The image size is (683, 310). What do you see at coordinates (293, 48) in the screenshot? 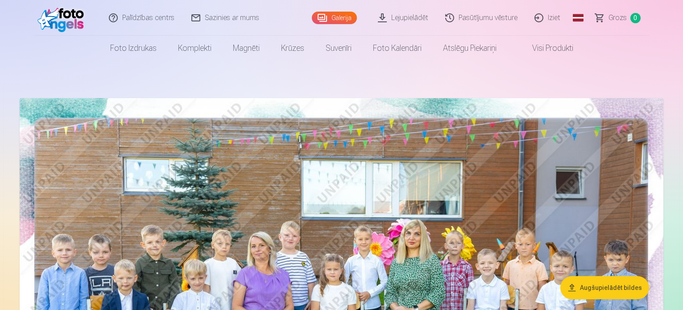
I see `a: Krūzes` at bounding box center [293, 48].